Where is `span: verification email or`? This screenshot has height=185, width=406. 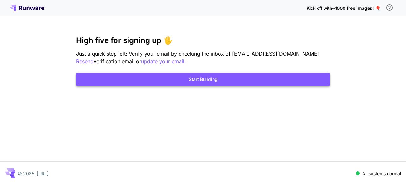
span: verification email or is located at coordinates (117, 62).